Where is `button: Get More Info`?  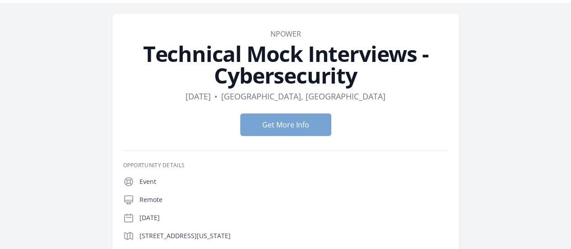 button: Get More Info is located at coordinates (286, 125).